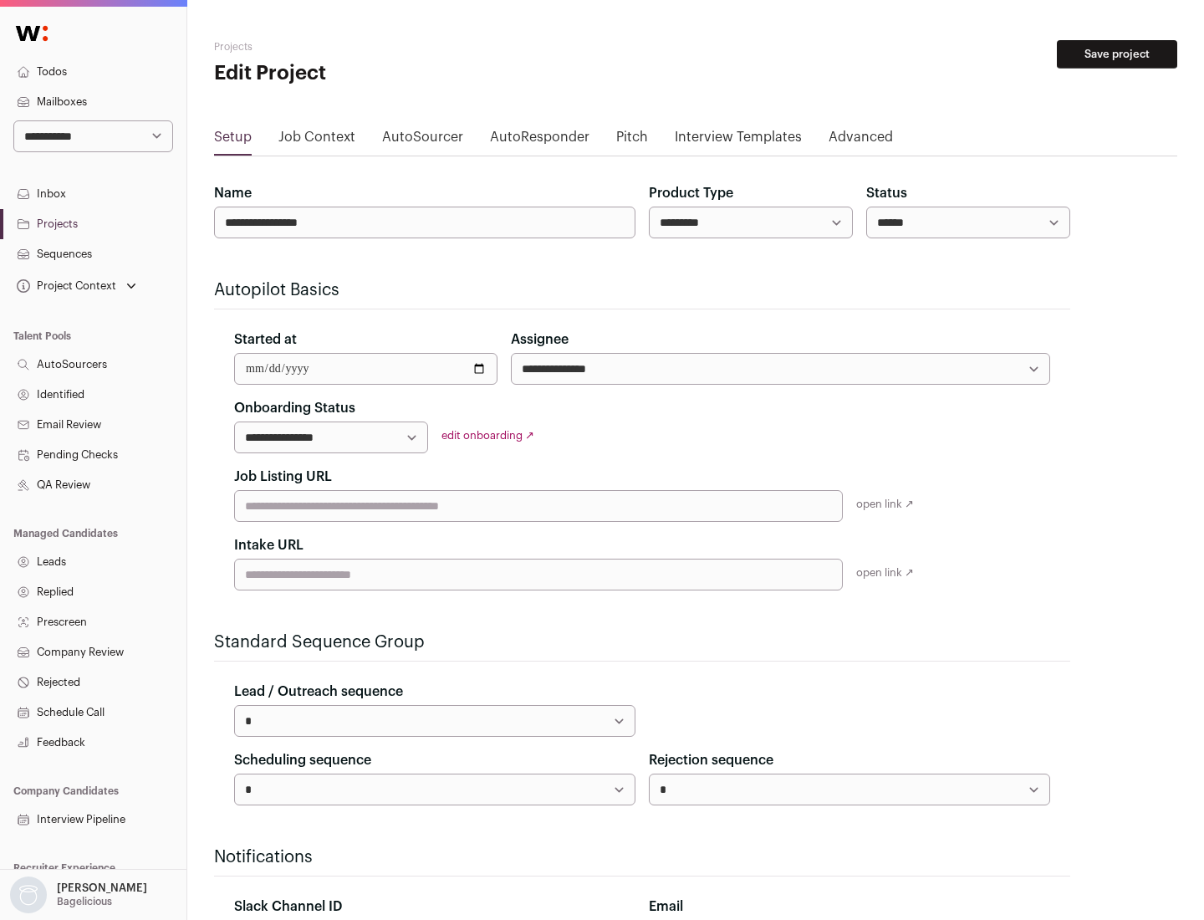  Describe the element at coordinates (642, 642) in the screenshot. I see `h2: Standard Sequence Group` at that location.